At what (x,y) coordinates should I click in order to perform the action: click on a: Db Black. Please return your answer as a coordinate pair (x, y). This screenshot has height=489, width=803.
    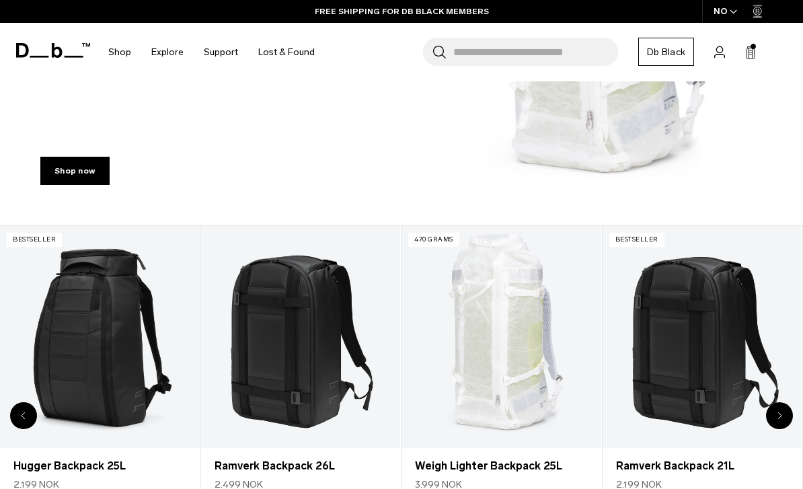
    Looking at the image, I should click on (666, 52).